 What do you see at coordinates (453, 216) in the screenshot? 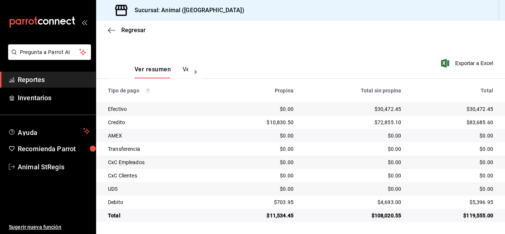
I see `div: $119,555.00` at bounding box center [453, 216].